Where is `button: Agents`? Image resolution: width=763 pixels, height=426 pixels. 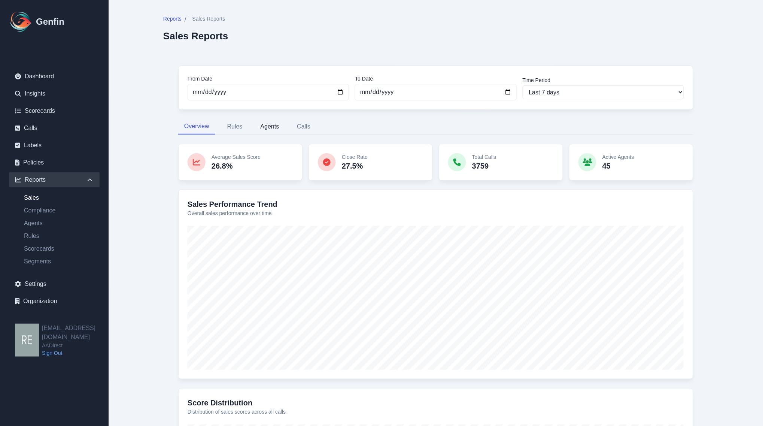 button: Agents is located at coordinates (270, 127).